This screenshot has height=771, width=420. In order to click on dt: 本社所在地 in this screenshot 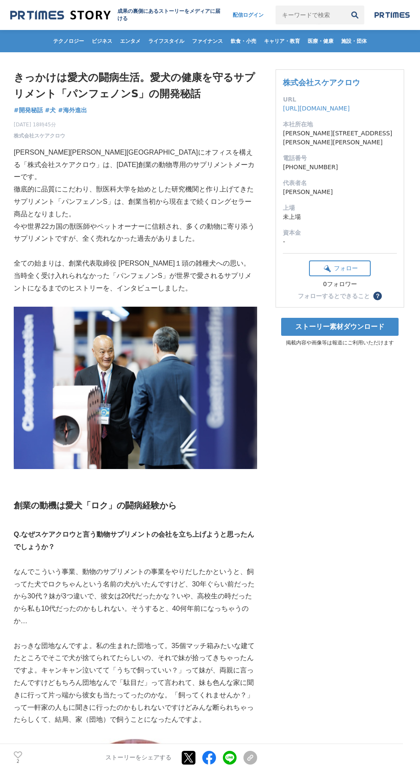, I will do `click(340, 124)`.